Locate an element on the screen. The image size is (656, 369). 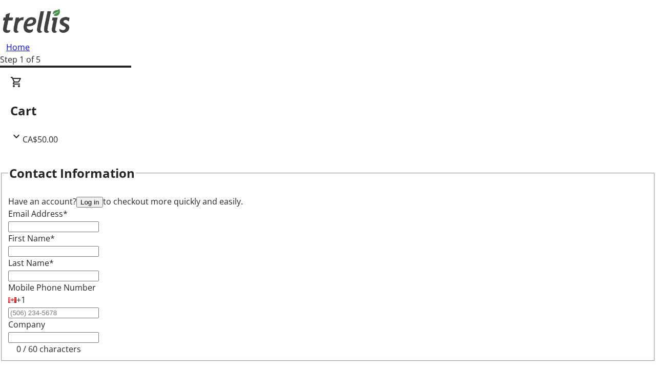
span: CA$50.00 is located at coordinates (40, 139).